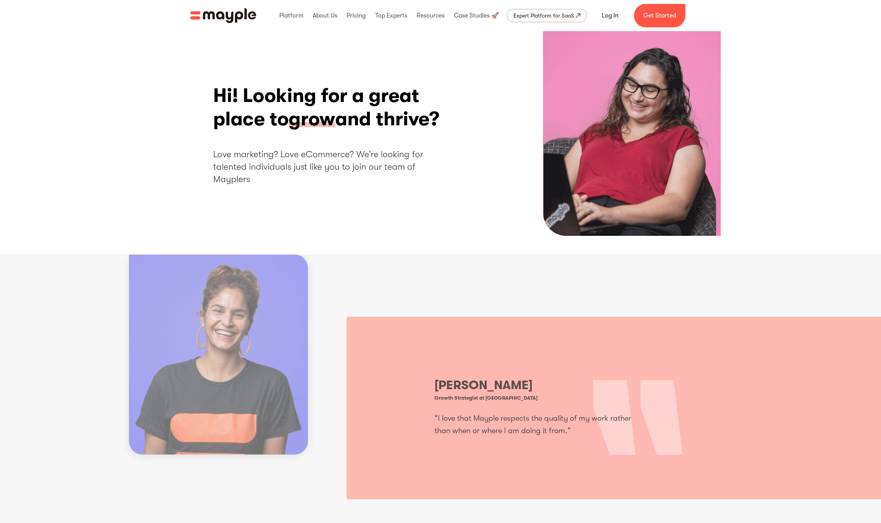 This screenshot has height=523, width=881. What do you see at coordinates (332, 167) in the screenshot?
I see `h2: Love marketing? Love eCommerce? We’re looking for talented individuals just like you to join our ...` at bounding box center [332, 167].